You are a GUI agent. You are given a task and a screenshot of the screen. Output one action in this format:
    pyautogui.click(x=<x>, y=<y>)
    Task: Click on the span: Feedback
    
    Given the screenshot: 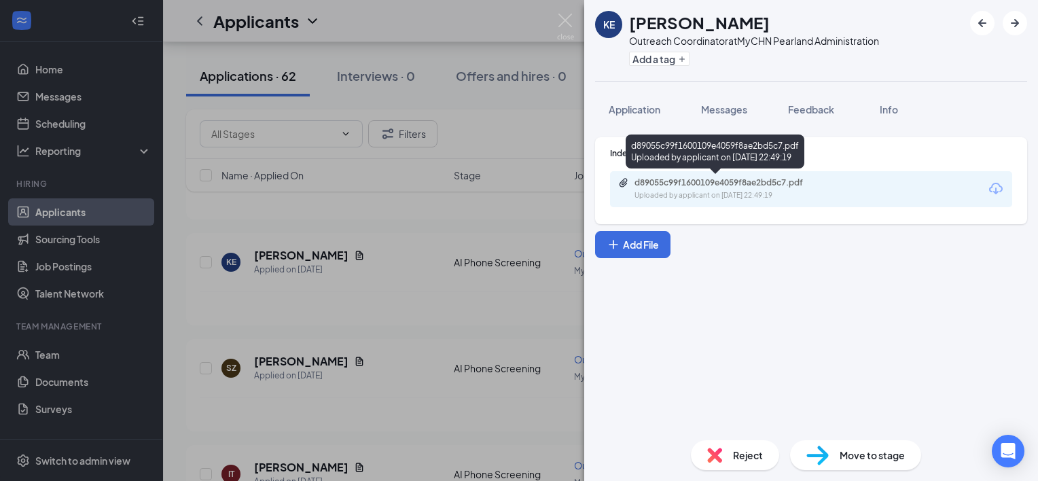 What is the action you would take?
    pyautogui.click(x=811, y=109)
    